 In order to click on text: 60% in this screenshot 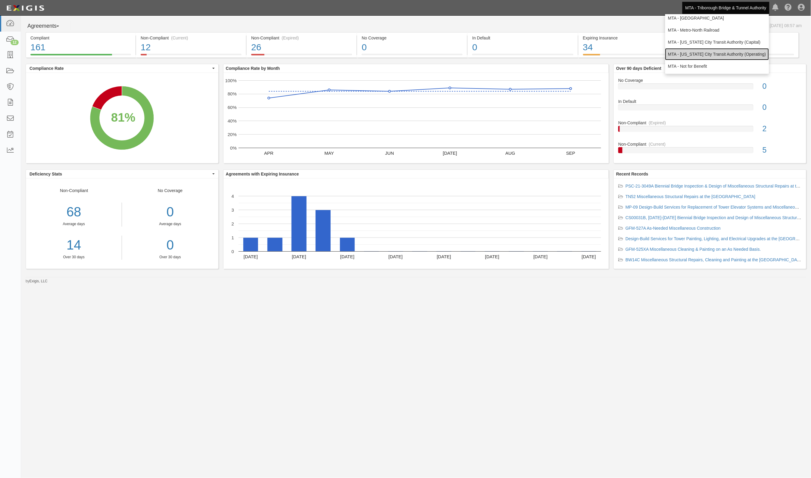, I will do `click(232, 107)`.